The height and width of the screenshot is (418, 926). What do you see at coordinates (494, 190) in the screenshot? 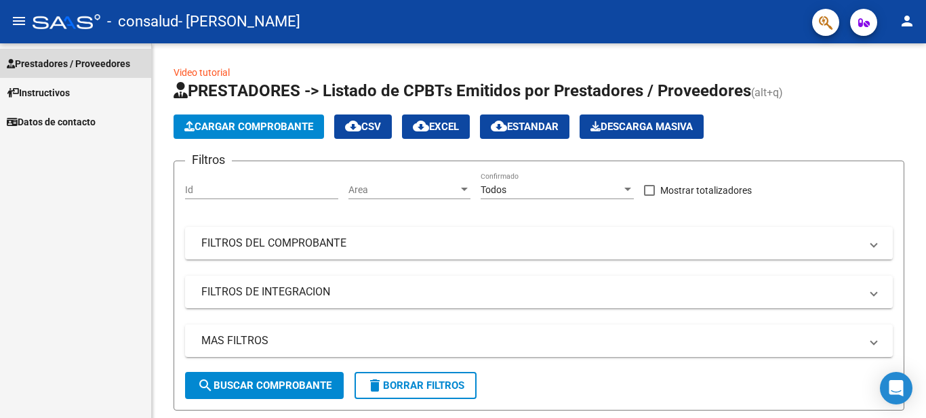
I see `span: Todos` at bounding box center [494, 190].